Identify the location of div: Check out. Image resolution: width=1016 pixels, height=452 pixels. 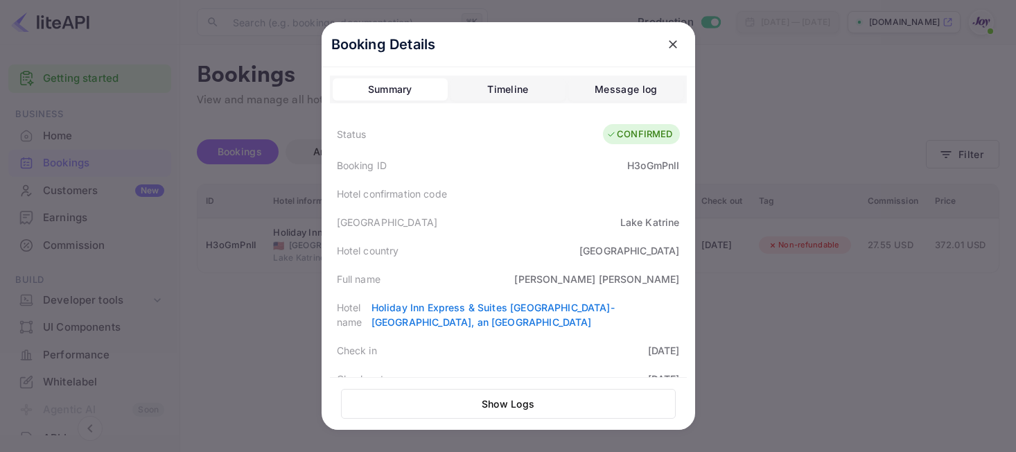
(360, 378).